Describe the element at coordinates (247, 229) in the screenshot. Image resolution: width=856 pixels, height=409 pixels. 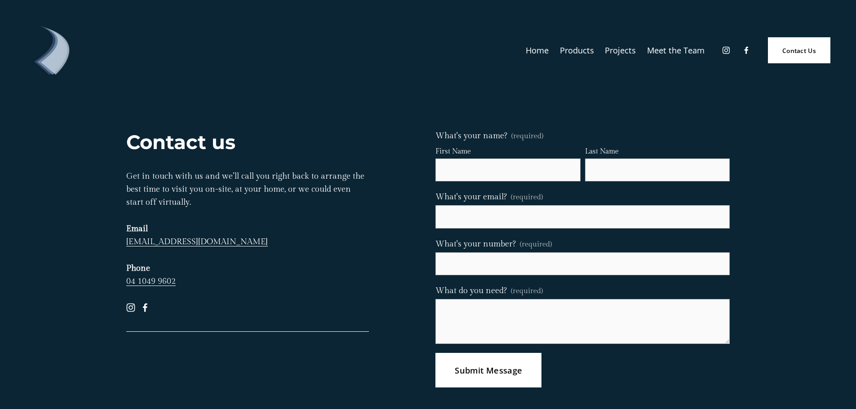
I see `p: Get in touch with us and we’ll call you right back to arrange the best time to visit you on-site,...` at that location.